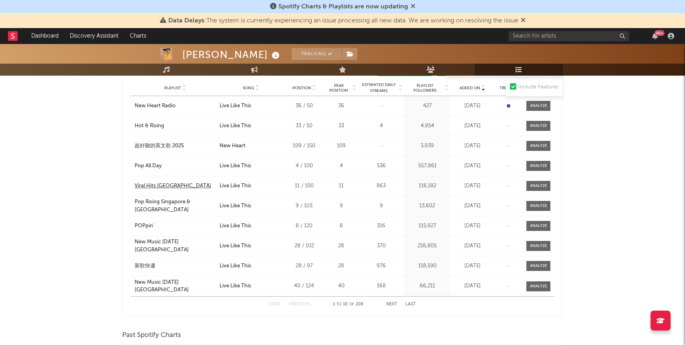 This screenshot has width=685, height=345. Describe the element at coordinates (341, 186) in the screenshot. I see `div: 11` at that location.